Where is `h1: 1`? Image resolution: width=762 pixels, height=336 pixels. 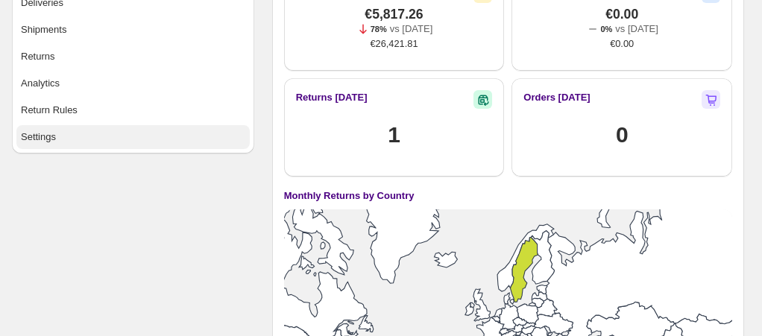
h1: 1 is located at coordinates (394, 135).